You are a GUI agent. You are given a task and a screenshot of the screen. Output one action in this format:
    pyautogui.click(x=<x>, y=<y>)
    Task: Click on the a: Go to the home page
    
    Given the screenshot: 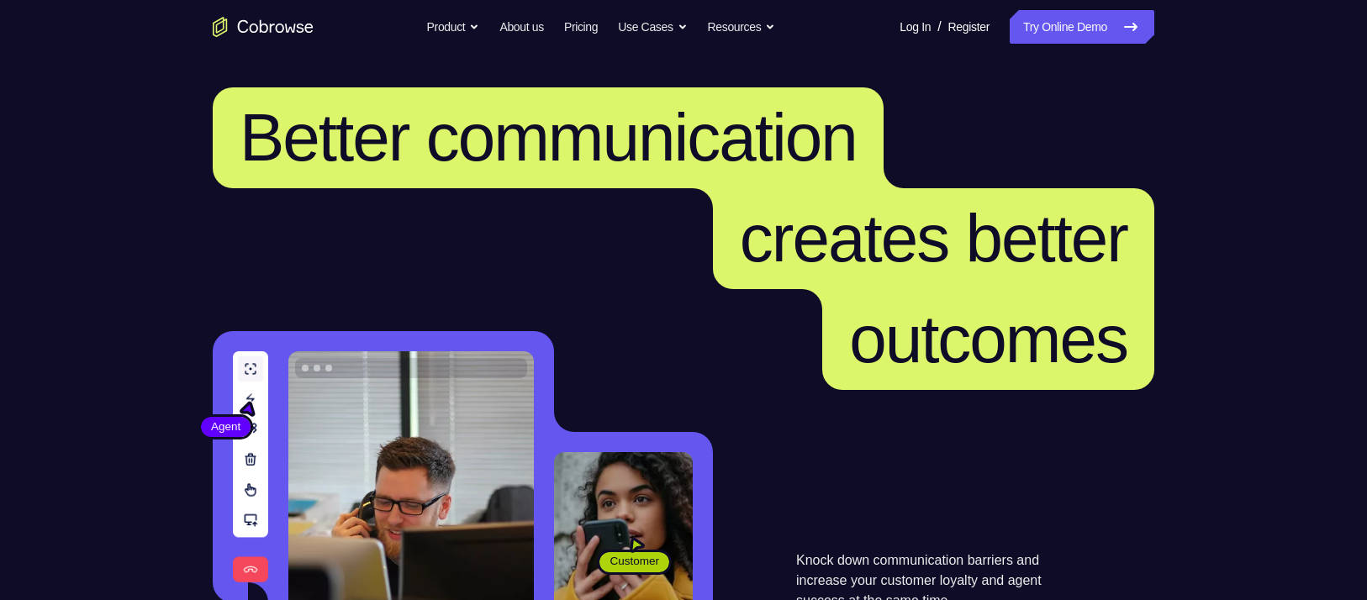 What is the action you would take?
    pyautogui.click(x=263, y=27)
    